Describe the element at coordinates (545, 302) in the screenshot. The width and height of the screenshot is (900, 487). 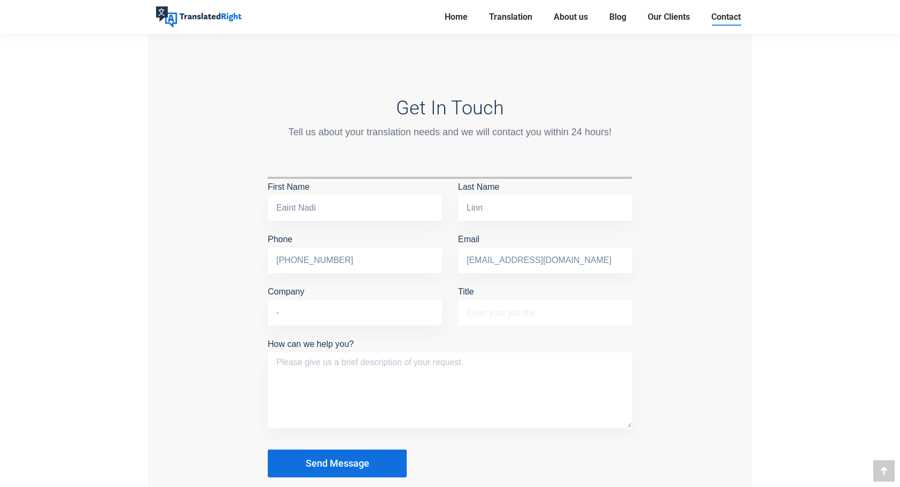
I see `label: Title` at that location.